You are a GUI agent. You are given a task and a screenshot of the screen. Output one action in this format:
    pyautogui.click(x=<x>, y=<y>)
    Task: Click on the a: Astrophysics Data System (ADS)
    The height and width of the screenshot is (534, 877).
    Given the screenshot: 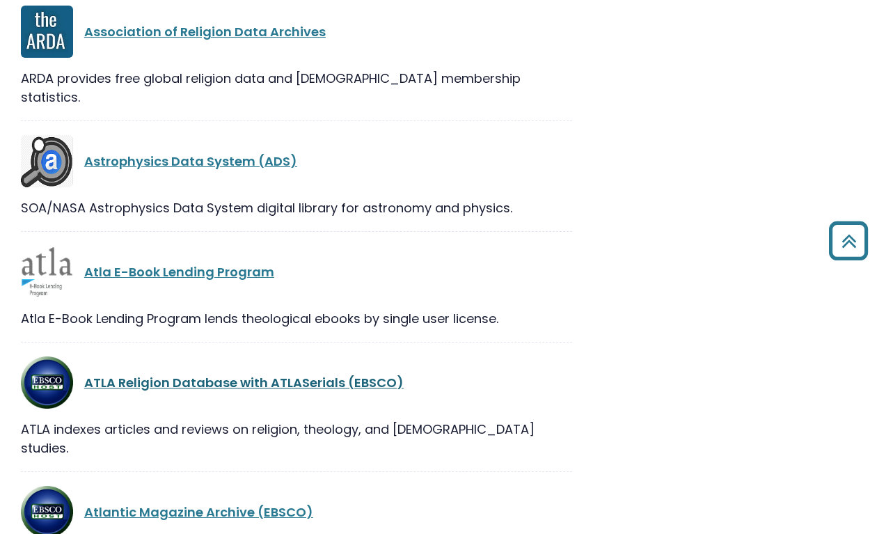 What is the action you would take?
    pyautogui.click(x=191, y=161)
    